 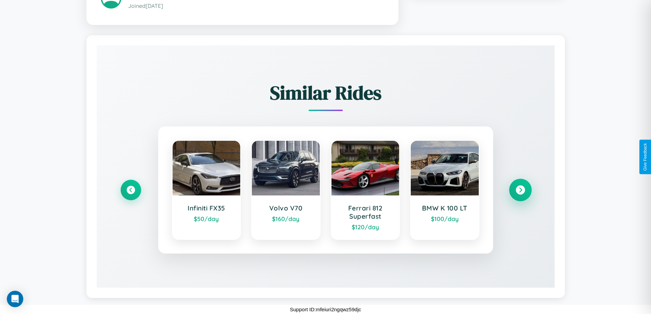 I want to click on h3: BMW K 100 LT, so click(x=444, y=208).